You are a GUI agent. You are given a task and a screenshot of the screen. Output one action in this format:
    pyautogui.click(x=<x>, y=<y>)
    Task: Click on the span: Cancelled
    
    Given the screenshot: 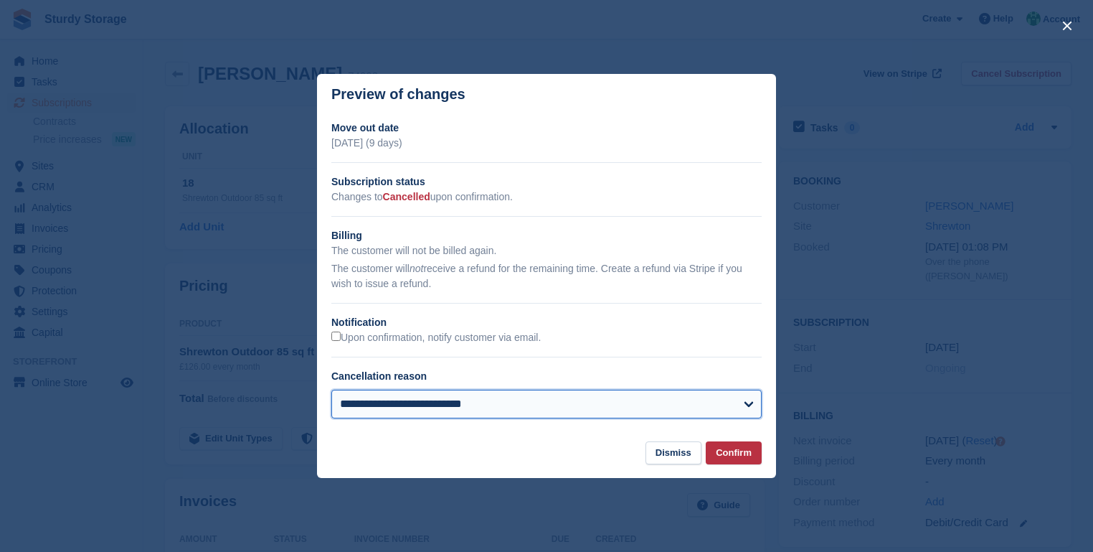 What is the action you would take?
    pyautogui.click(x=407, y=197)
    